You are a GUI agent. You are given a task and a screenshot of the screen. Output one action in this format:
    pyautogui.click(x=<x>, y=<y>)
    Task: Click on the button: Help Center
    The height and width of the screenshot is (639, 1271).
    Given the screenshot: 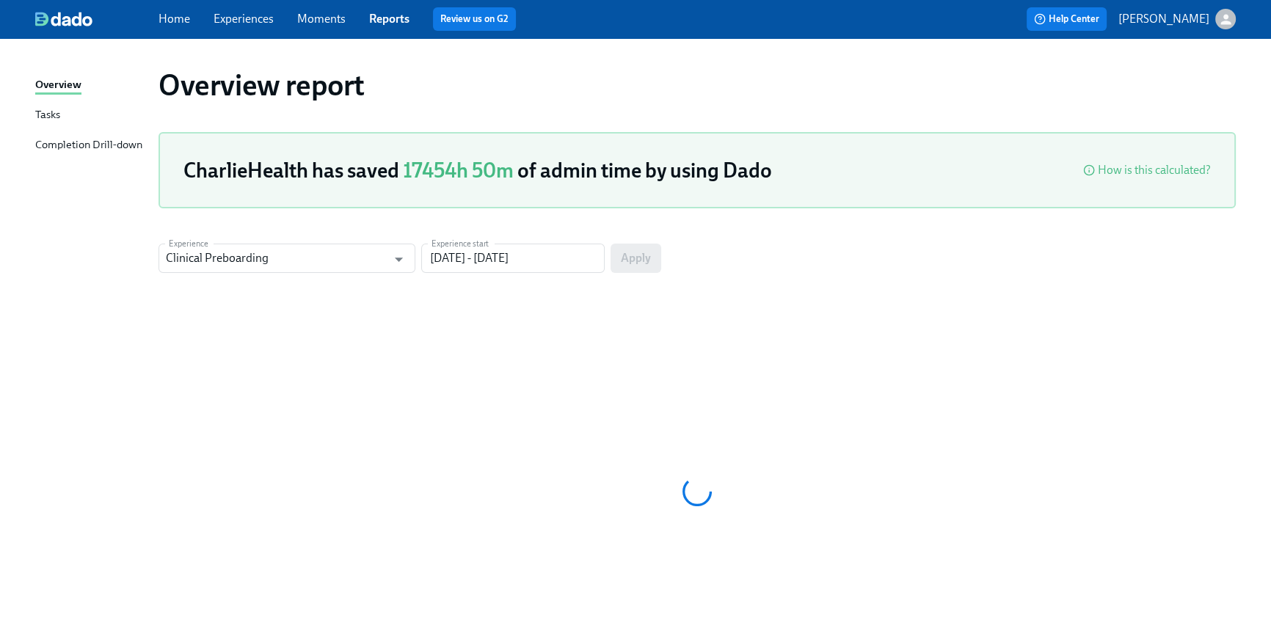 What is the action you would take?
    pyautogui.click(x=1066, y=19)
    